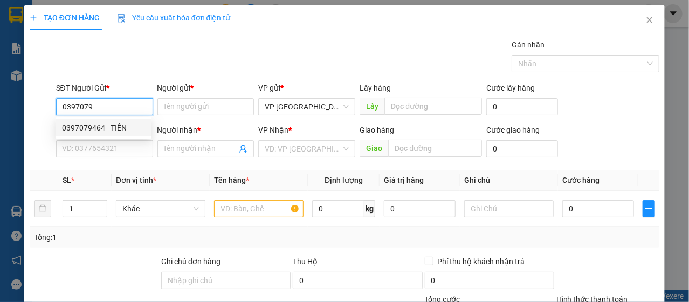 Image resolution: width=689 pixels, height=302 pixels. What do you see at coordinates (78, 76) in the screenshot?
I see `span: environment` at bounding box center [78, 76].